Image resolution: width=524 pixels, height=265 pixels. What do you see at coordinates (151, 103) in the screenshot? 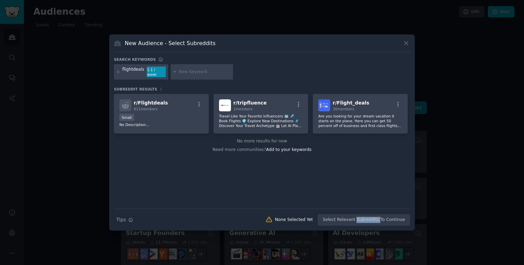
I see `span: r/ Flightdeals` at bounding box center [151, 103].